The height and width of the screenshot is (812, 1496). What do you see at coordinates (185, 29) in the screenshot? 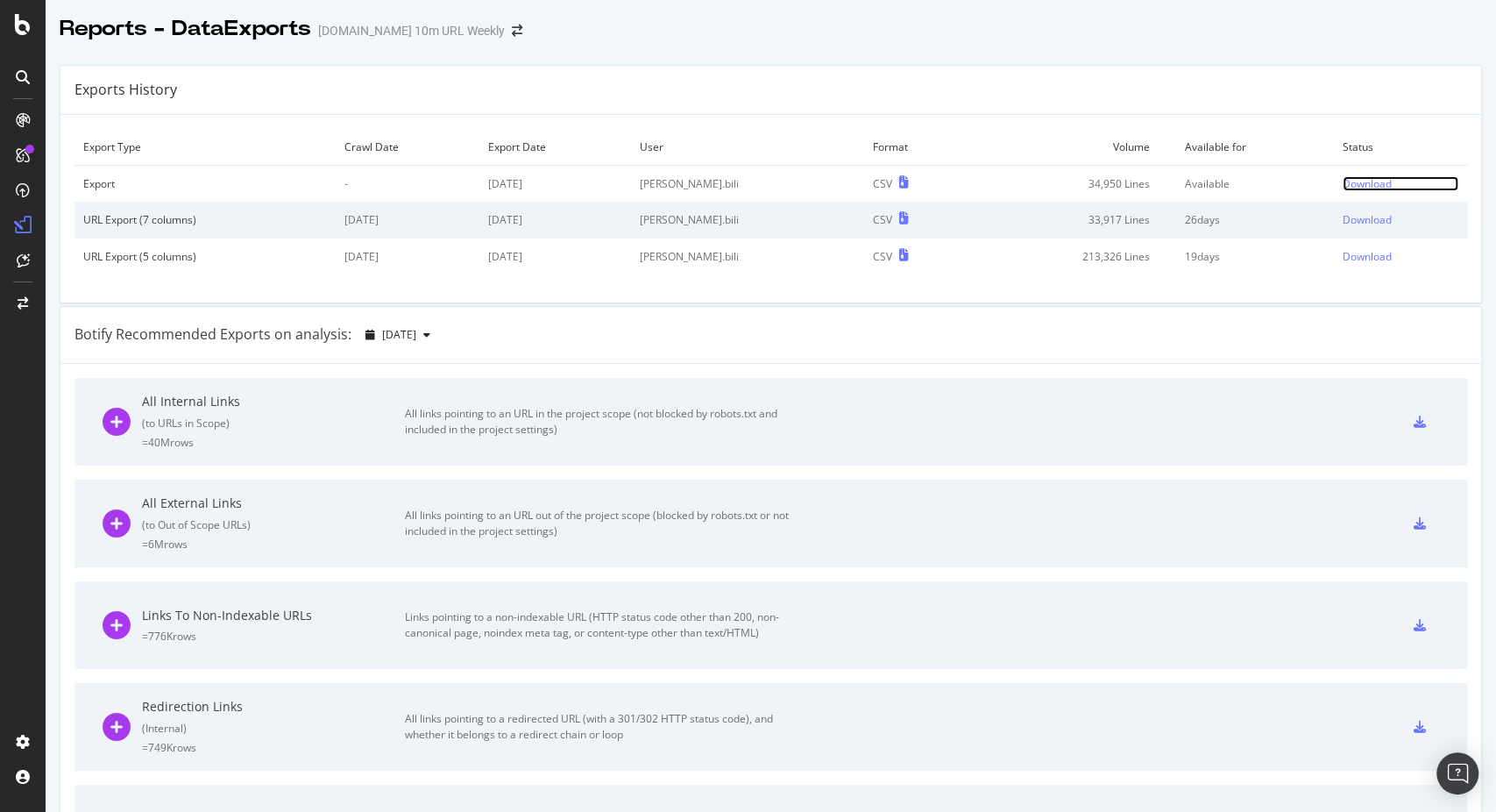
I see `div: Reports - DataExports` at bounding box center [185, 29].